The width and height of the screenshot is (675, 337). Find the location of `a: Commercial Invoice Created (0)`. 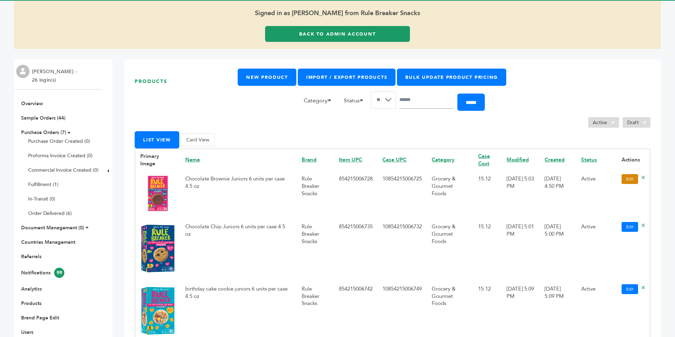

a: Commercial Invoice Created (0) is located at coordinates (63, 170).